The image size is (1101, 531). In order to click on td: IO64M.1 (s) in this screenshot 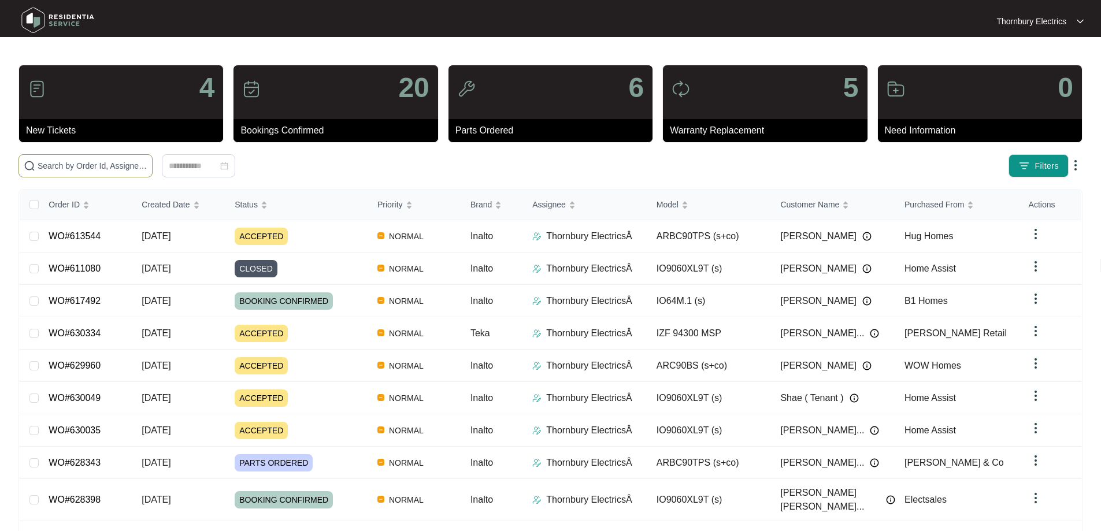, I will do `click(709, 301)`.